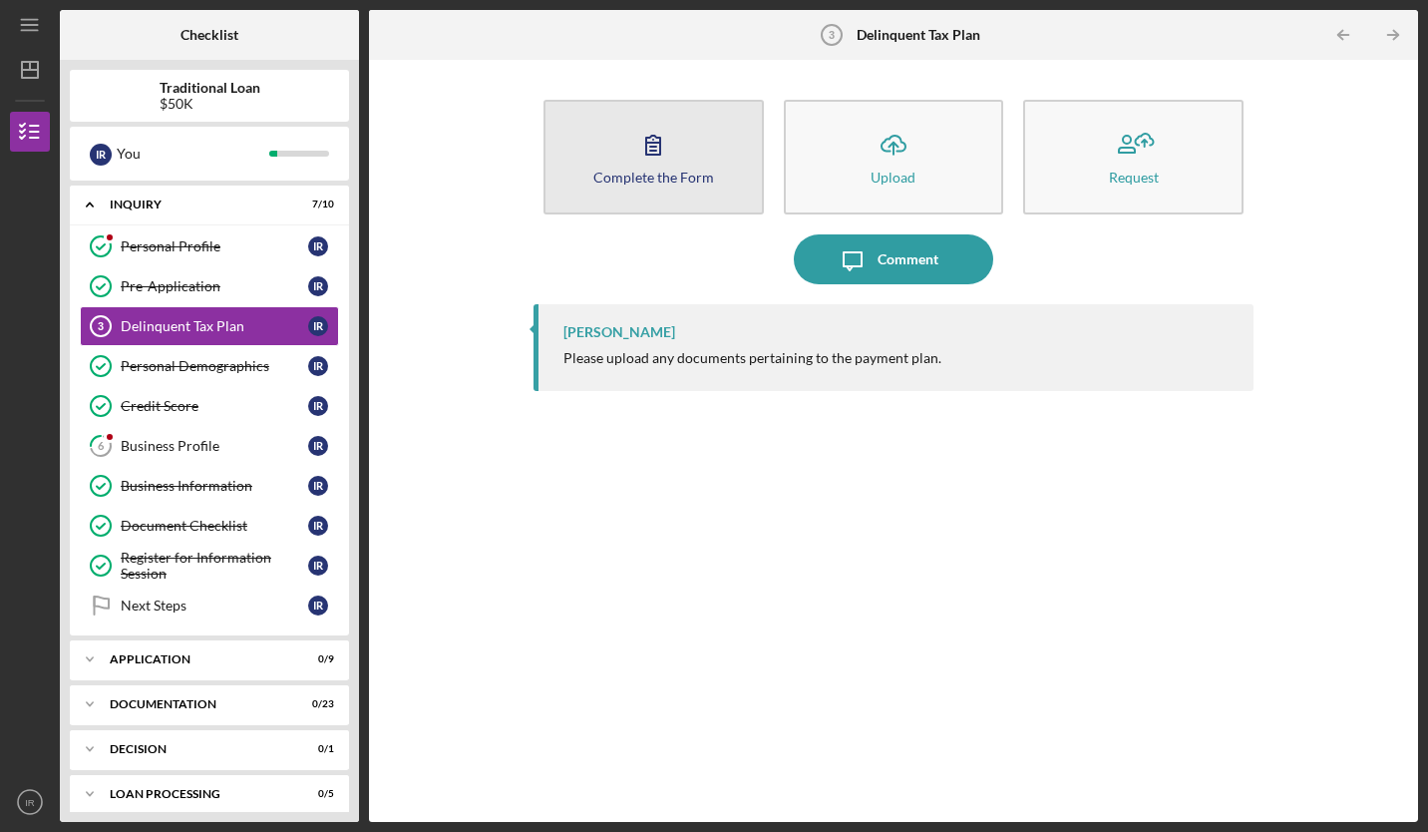 This screenshot has width=1428, height=832. What do you see at coordinates (892, 176) in the screenshot?
I see `div: Upload` at bounding box center [892, 176].